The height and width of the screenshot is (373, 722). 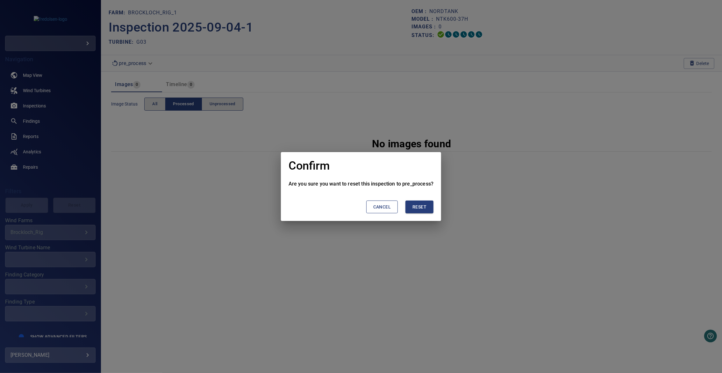 I want to click on button: Cancel, so click(x=382, y=207).